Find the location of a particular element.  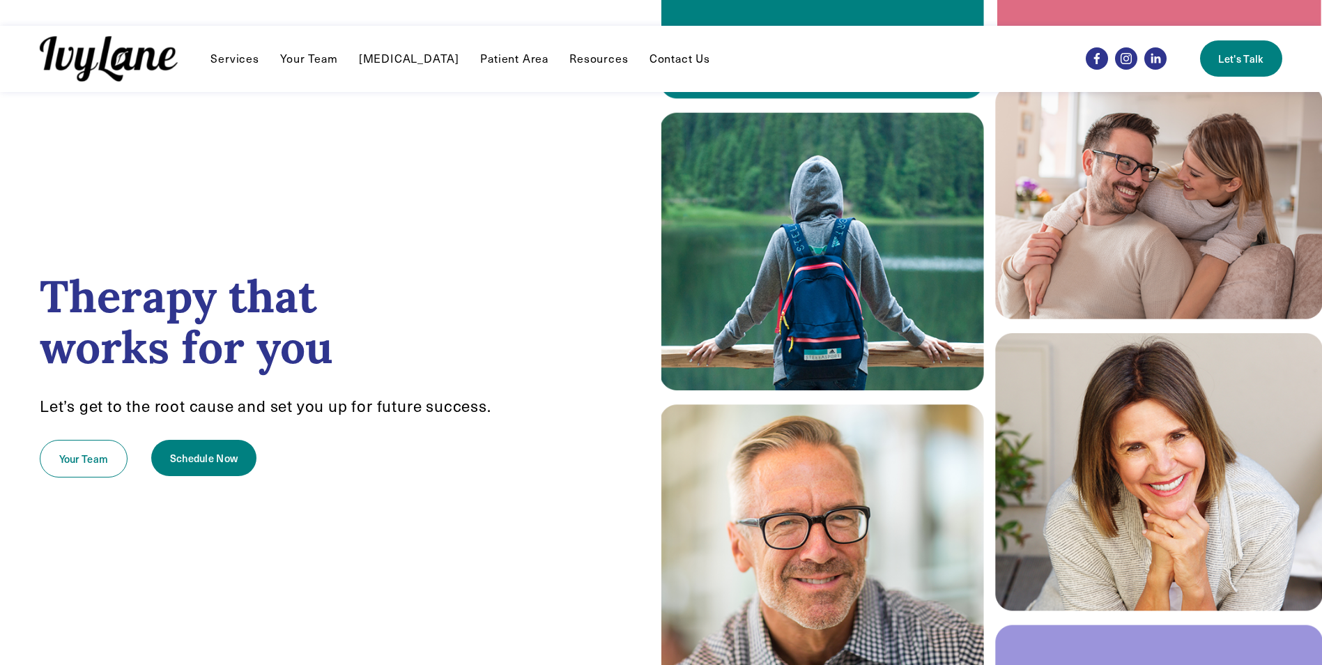

a: Let's Talk is located at coordinates (1241, 59).